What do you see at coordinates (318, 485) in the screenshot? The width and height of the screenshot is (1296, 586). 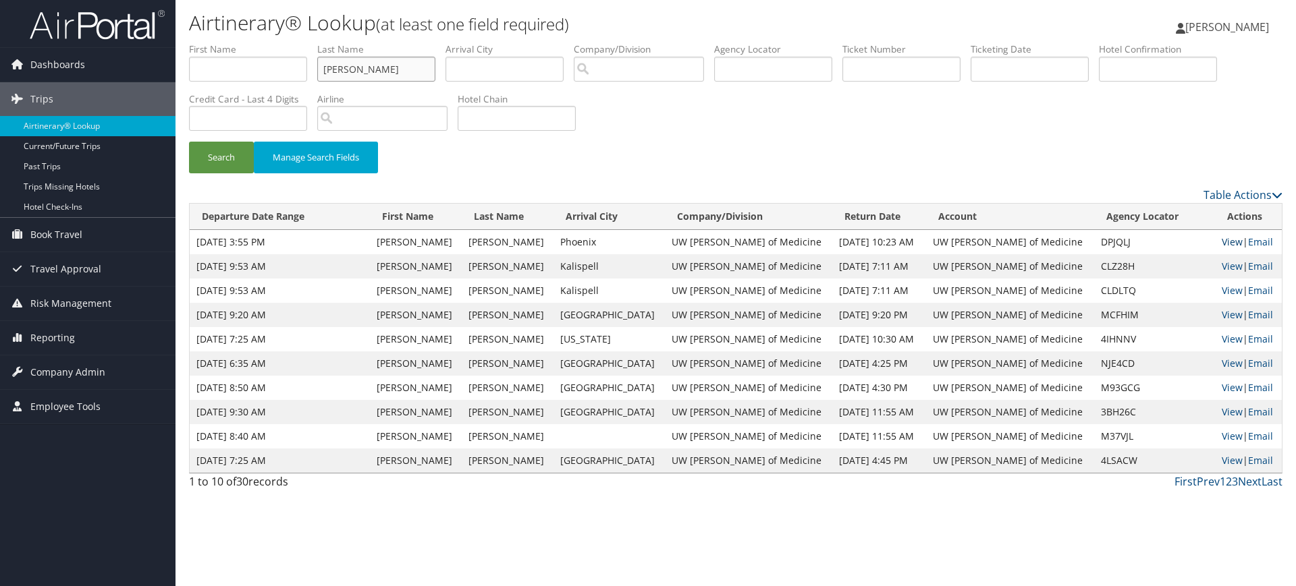 I see `div: 1 to 10 of records` at bounding box center [318, 485].